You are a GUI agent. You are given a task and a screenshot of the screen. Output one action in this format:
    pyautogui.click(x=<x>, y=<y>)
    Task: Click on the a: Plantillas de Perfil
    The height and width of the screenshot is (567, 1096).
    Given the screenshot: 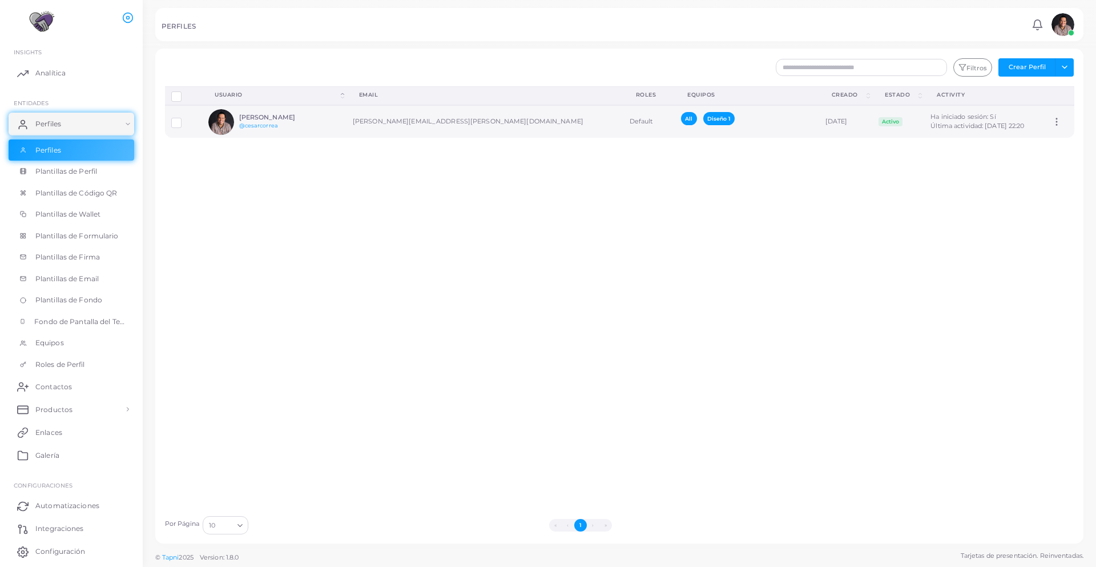 What is the action you would take?
    pyautogui.click(x=71, y=171)
    